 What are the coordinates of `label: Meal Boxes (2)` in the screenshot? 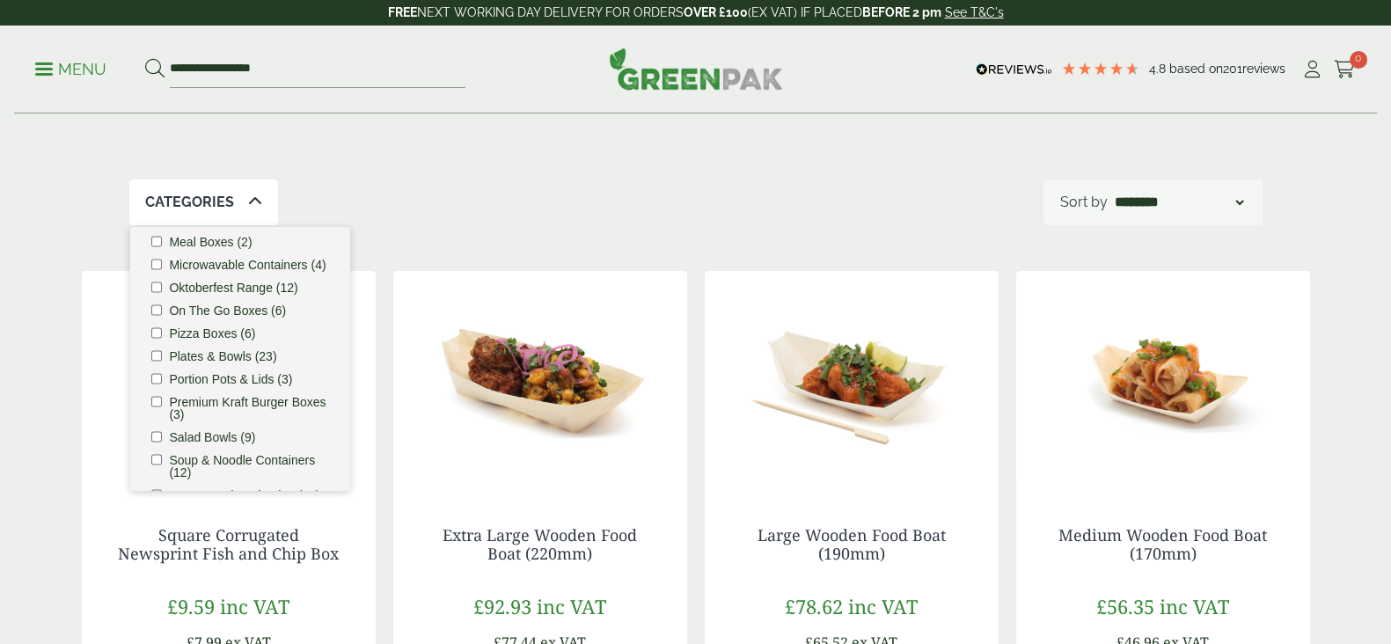 It's located at (210, 242).